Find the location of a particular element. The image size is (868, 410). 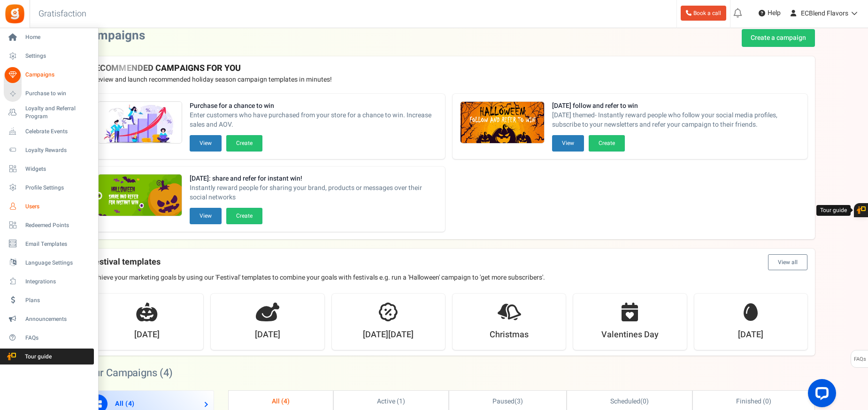

span: Plans is located at coordinates (58, 301).